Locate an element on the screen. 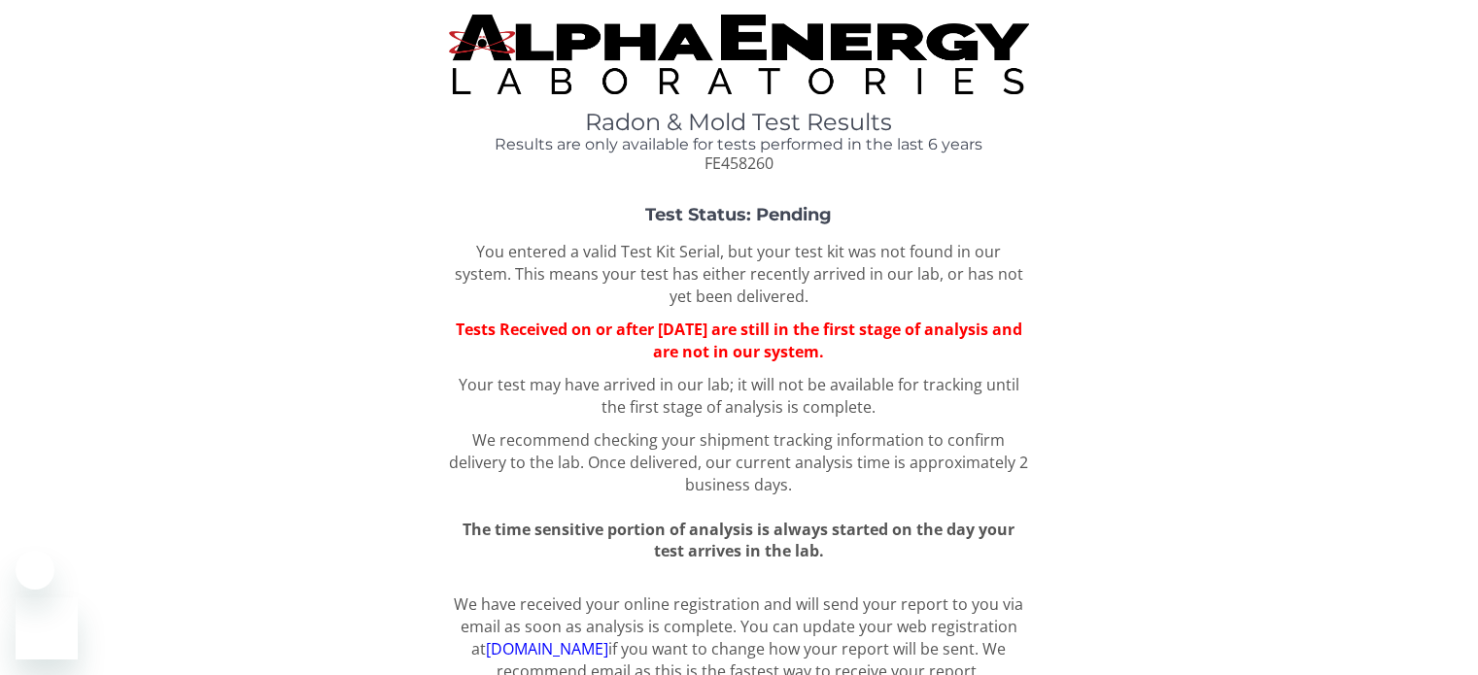  span: We recommend checking your shipment tracking information to confirm delivery to the lab. is located at coordinates (727, 451).